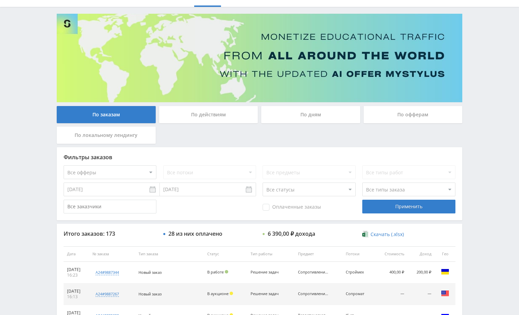 This screenshot has width=519, height=315. What do you see at coordinates (292, 208) in the screenshot?
I see `span: Оплаченные заказы` at bounding box center [292, 208].